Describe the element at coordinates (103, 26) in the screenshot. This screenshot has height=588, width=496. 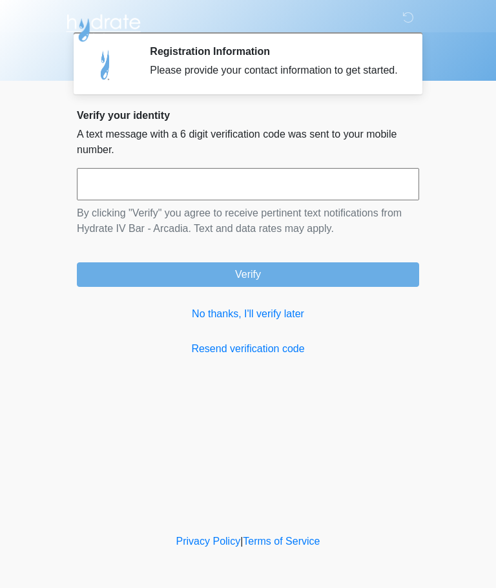
I see `img: Hydrate IV Bar - Arcadia Logo` at that location.